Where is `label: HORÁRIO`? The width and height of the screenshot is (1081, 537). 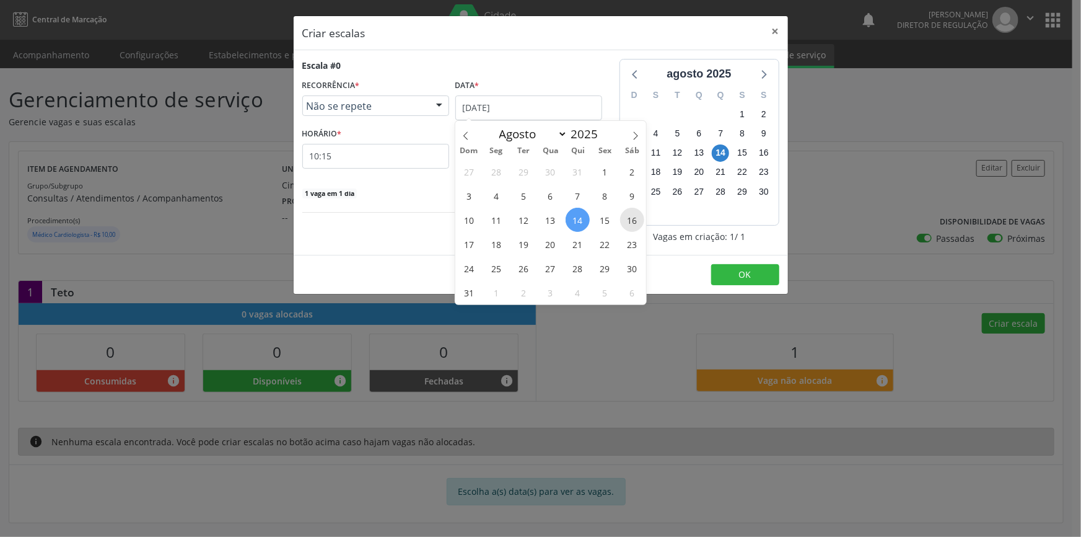 label: HORÁRIO is located at coordinates (322, 134).